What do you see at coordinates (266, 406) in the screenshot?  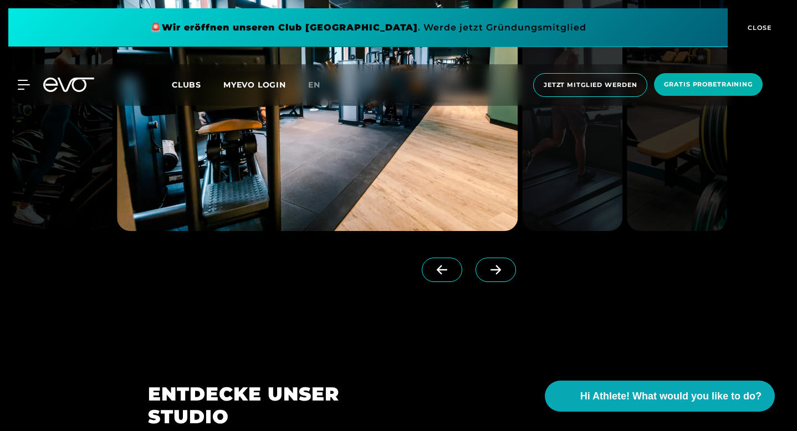 I see `h2: ENTDECKE UNSER STUDIO` at bounding box center [266, 406].